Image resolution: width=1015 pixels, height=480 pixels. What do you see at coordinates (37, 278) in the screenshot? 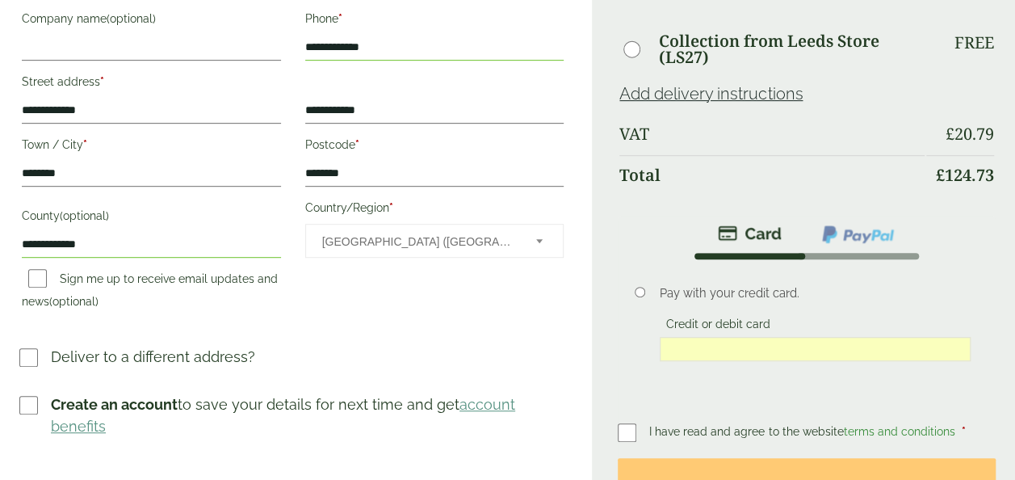
I see `input: Sign me up to receive email updates and news(optional)` at bounding box center [37, 278].